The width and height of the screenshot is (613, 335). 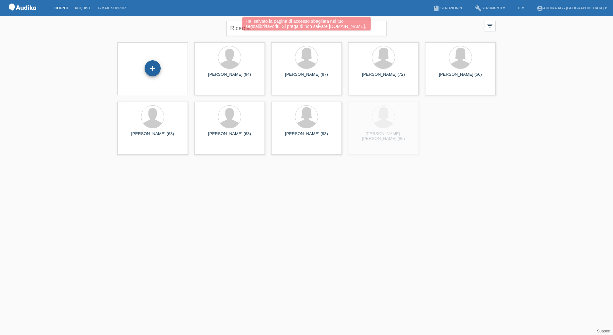 I want to click on a: bookIstruzioni ▾, so click(x=447, y=8).